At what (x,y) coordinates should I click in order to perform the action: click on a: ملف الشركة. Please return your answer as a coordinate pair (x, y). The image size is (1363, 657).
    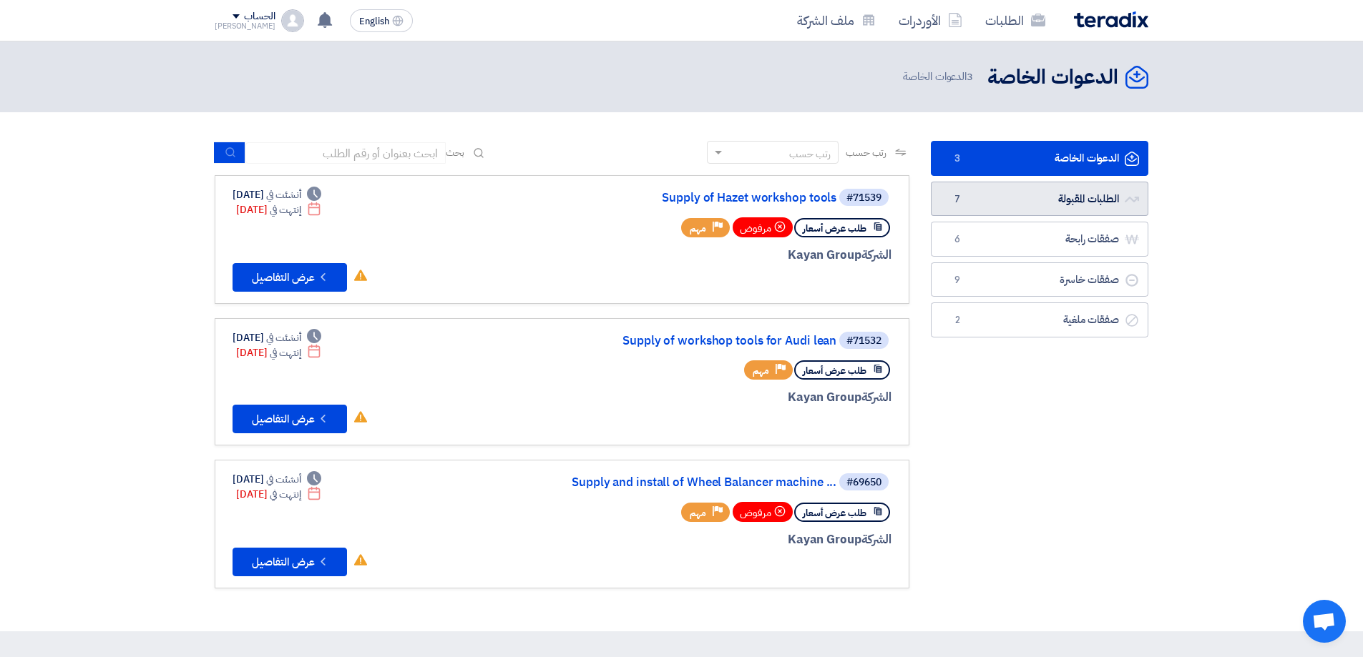
    Looking at the image, I should click on (836, 20).